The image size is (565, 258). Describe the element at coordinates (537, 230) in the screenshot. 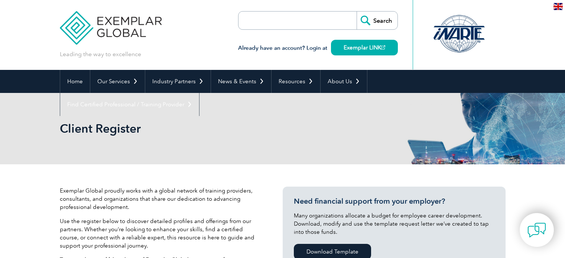

I see `img: contact-chat.png` at that location.